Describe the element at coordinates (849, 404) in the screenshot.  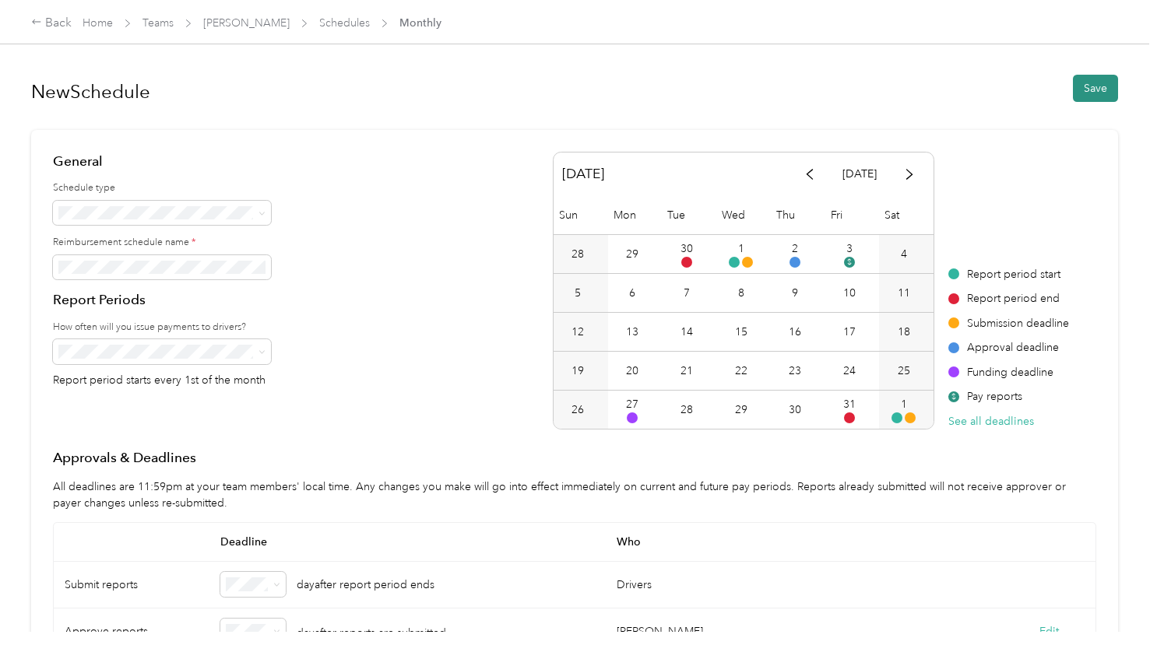
I see `div: 31` at that location.